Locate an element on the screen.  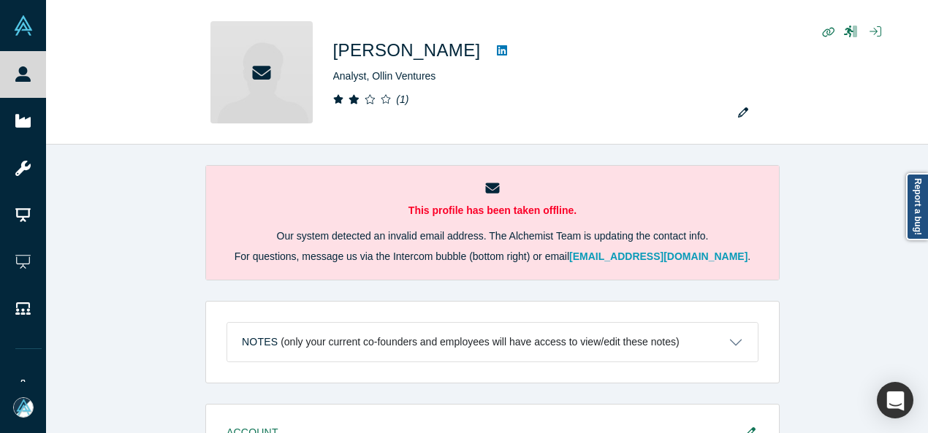
img: Mia Scott's Account is located at coordinates (23, 408).